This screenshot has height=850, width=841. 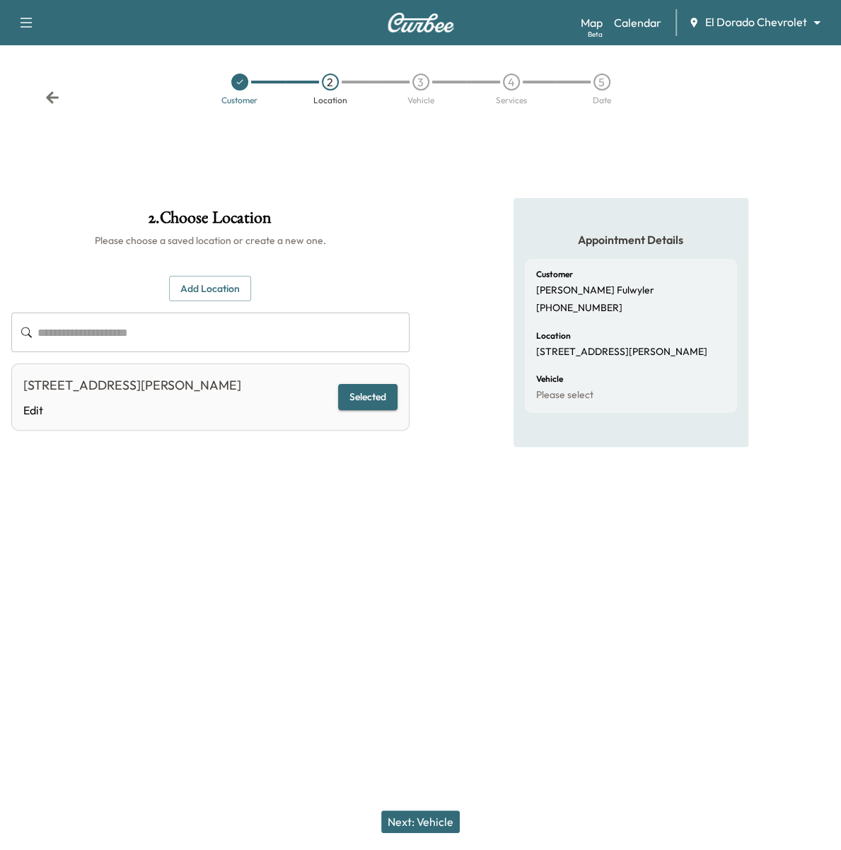 What do you see at coordinates (565, 395) in the screenshot?
I see `p: Please select` at bounding box center [565, 395].